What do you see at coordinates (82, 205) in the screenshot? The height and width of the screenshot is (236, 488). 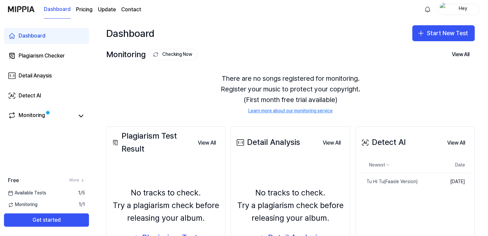 I see `span: 1 / 1` at bounding box center [82, 205].